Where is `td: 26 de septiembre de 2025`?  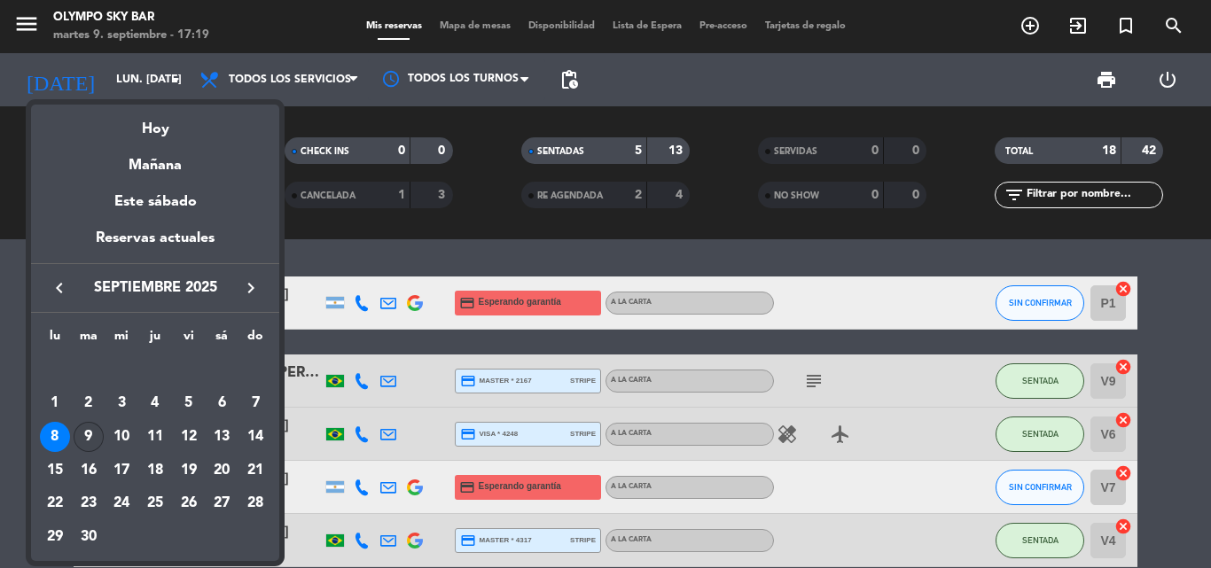
td: 26 de septiembre de 2025 is located at coordinates (189, 504).